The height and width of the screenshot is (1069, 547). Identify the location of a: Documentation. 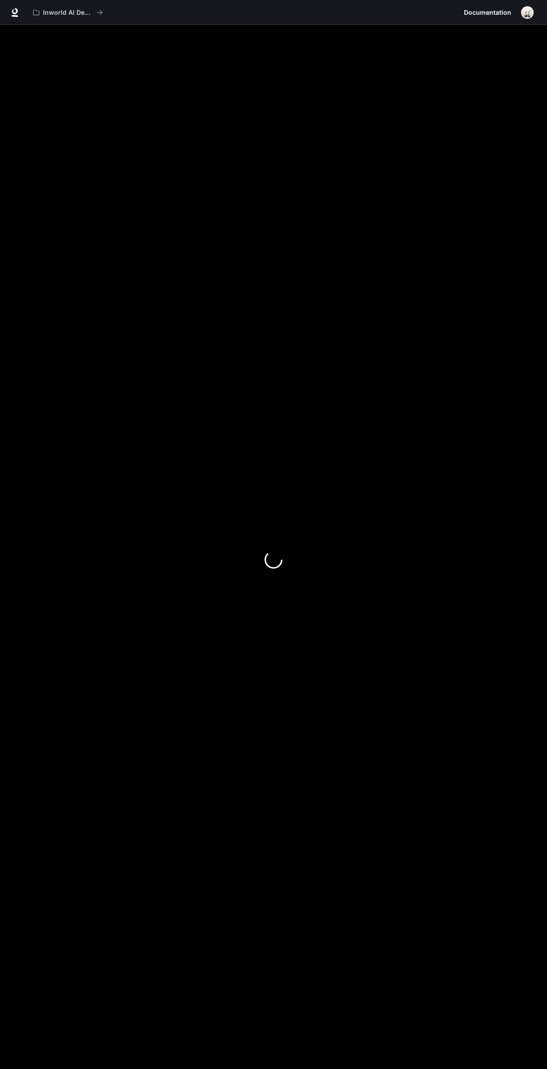
(488, 13).